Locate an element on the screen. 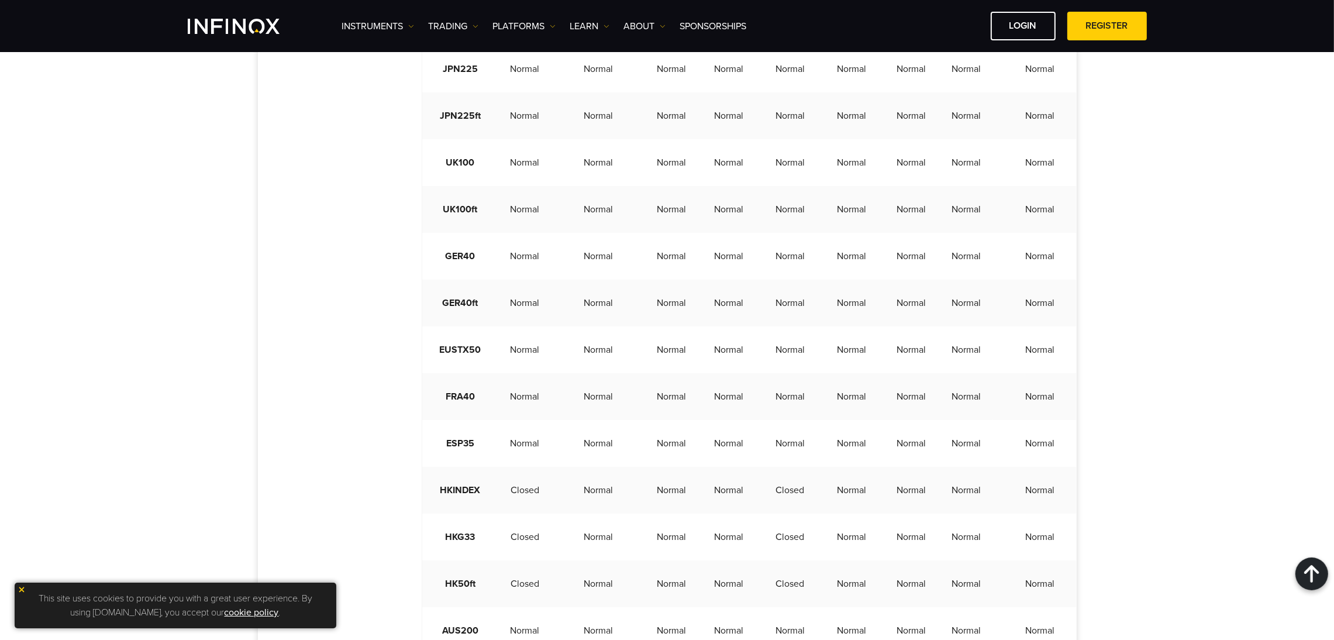 This screenshot has width=1334, height=640. td: JPN225ft is located at coordinates (460, 116).